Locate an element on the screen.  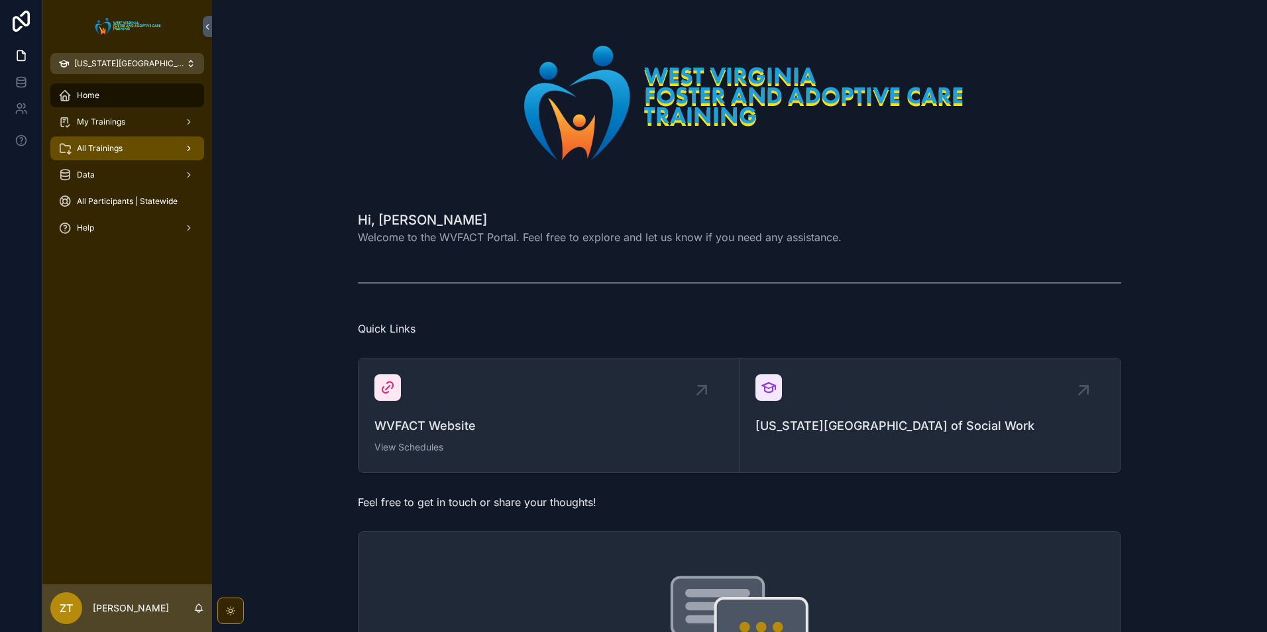
a: Data is located at coordinates (127, 175).